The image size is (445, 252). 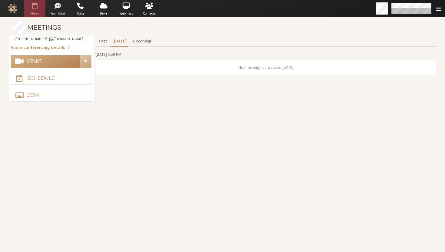 I want to click on div: Schedule, so click(x=41, y=78).